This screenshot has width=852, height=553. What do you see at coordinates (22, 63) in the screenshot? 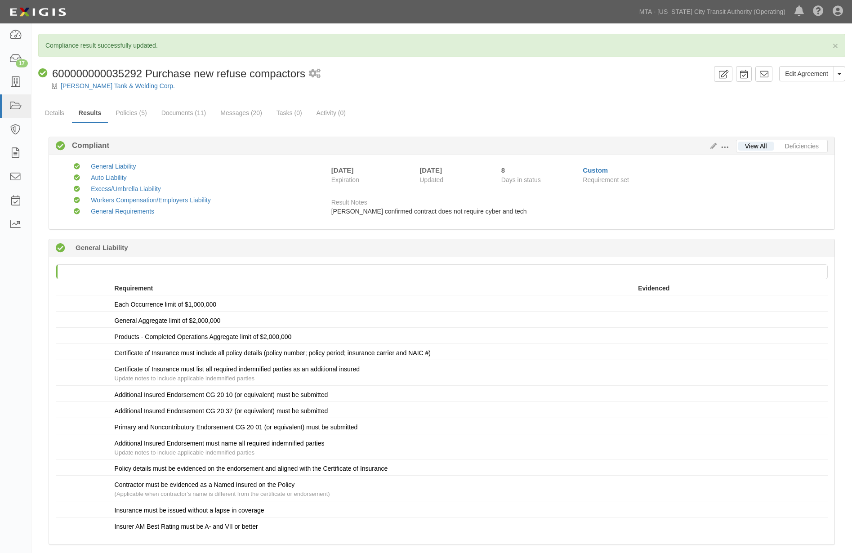
I see `div: 17` at bounding box center [22, 63].